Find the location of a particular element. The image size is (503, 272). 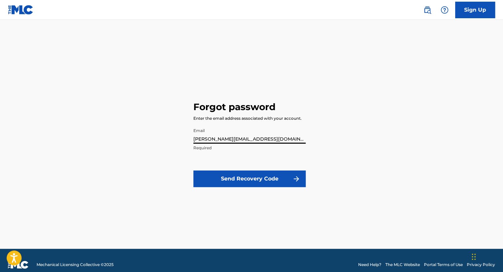

div: Enter the email address associated with your account. is located at coordinates (247, 118).